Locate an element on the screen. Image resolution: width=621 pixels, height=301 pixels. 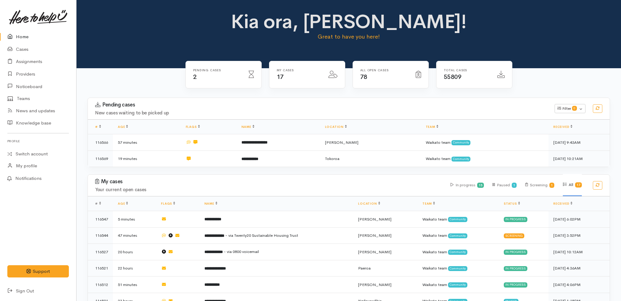
b: 15 is located at coordinates (480, 185).